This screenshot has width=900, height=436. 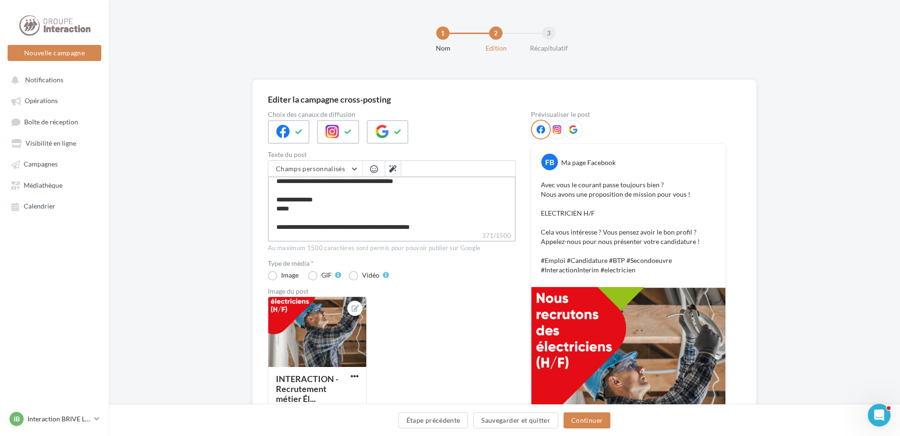 What do you see at coordinates (54, 164) in the screenshot?
I see `a: Campagnes` at bounding box center [54, 164].